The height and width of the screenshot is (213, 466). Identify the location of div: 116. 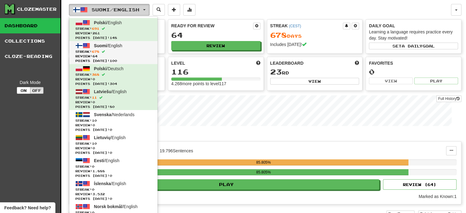
(216, 72).